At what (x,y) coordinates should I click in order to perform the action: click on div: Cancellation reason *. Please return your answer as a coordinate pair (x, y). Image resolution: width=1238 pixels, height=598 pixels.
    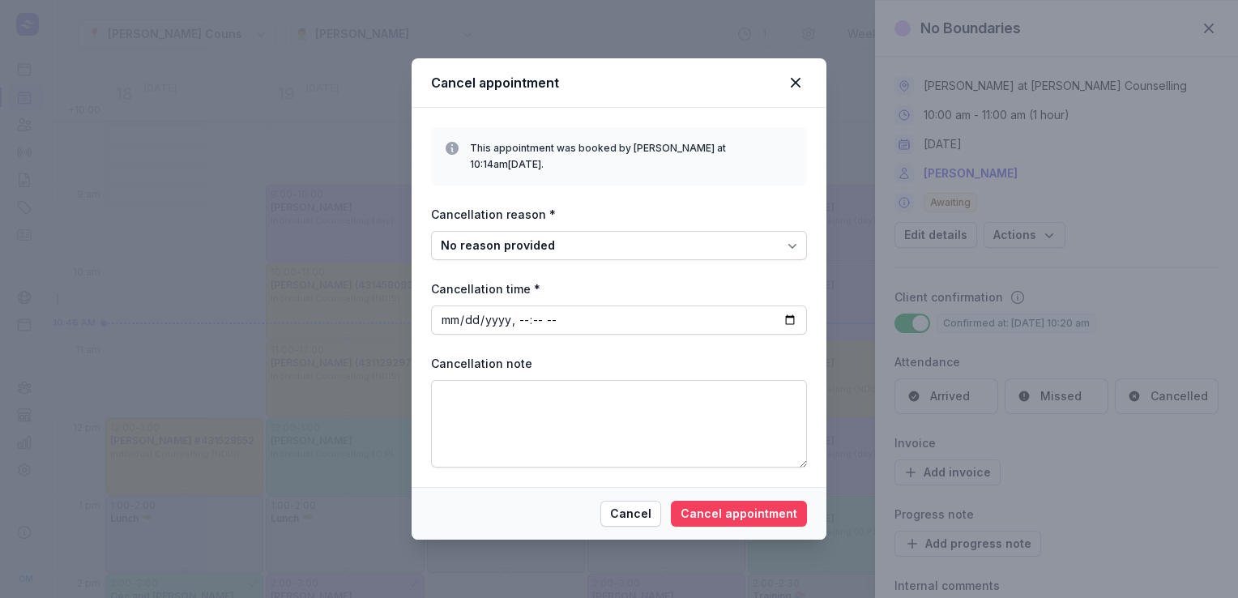
    Looking at the image, I should click on (619, 215).